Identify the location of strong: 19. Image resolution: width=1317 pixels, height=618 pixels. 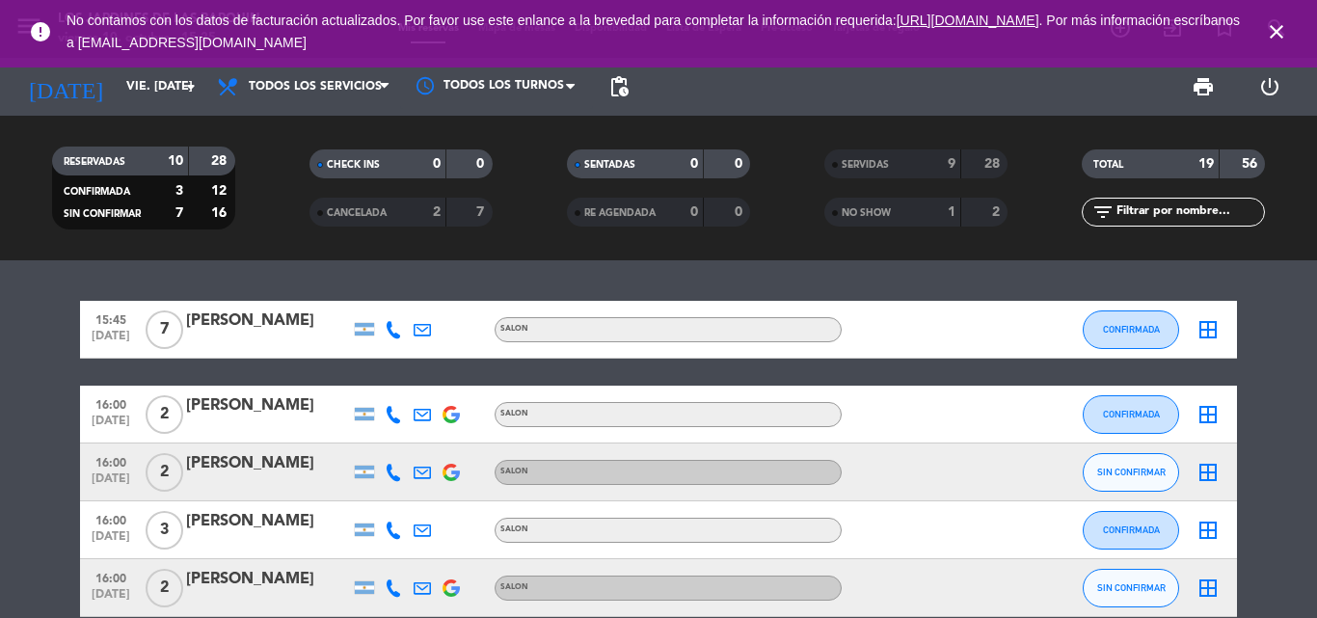
(1206, 164).